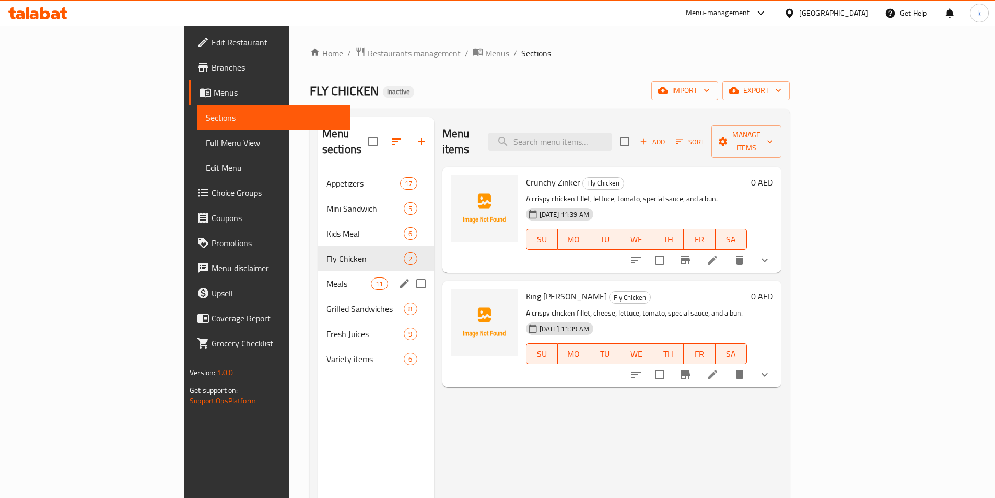 This screenshot has height=498, width=995. What do you see at coordinates (376, 233) in the screenshot?
I see `div: Kids Meal6` at bounding box center [376, 233].